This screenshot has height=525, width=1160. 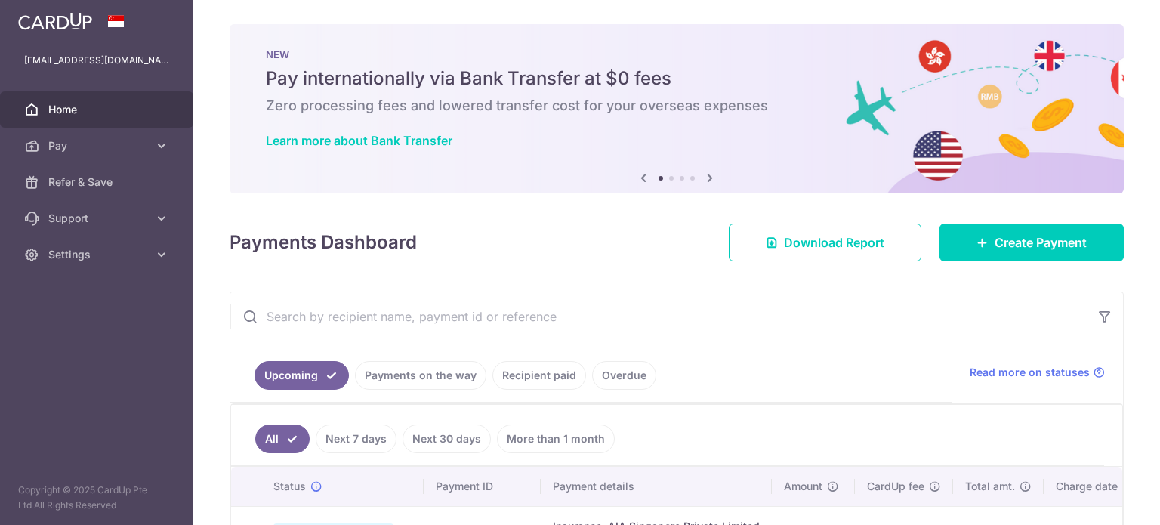 I want to click on span: Home, so click(x=98, y=109).